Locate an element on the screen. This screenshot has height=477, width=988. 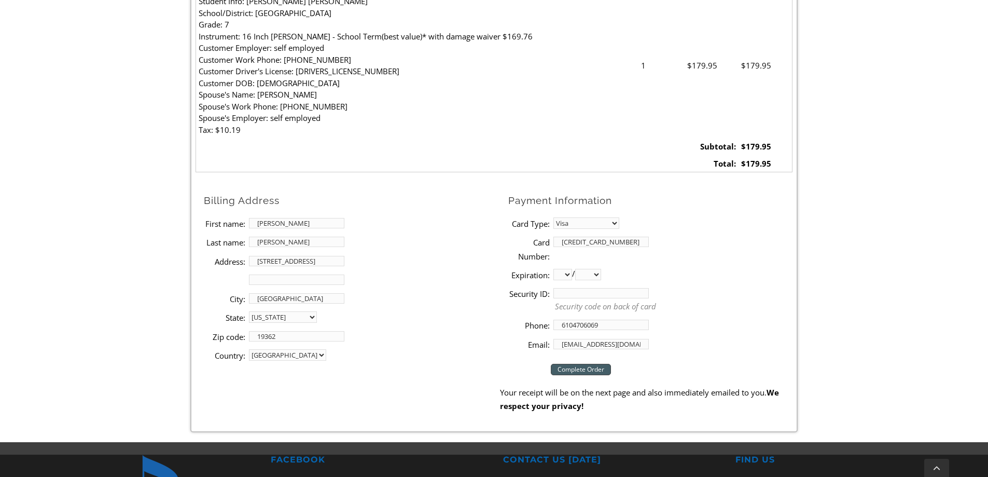
label: Card Number: is located at coordinates (529, 249).